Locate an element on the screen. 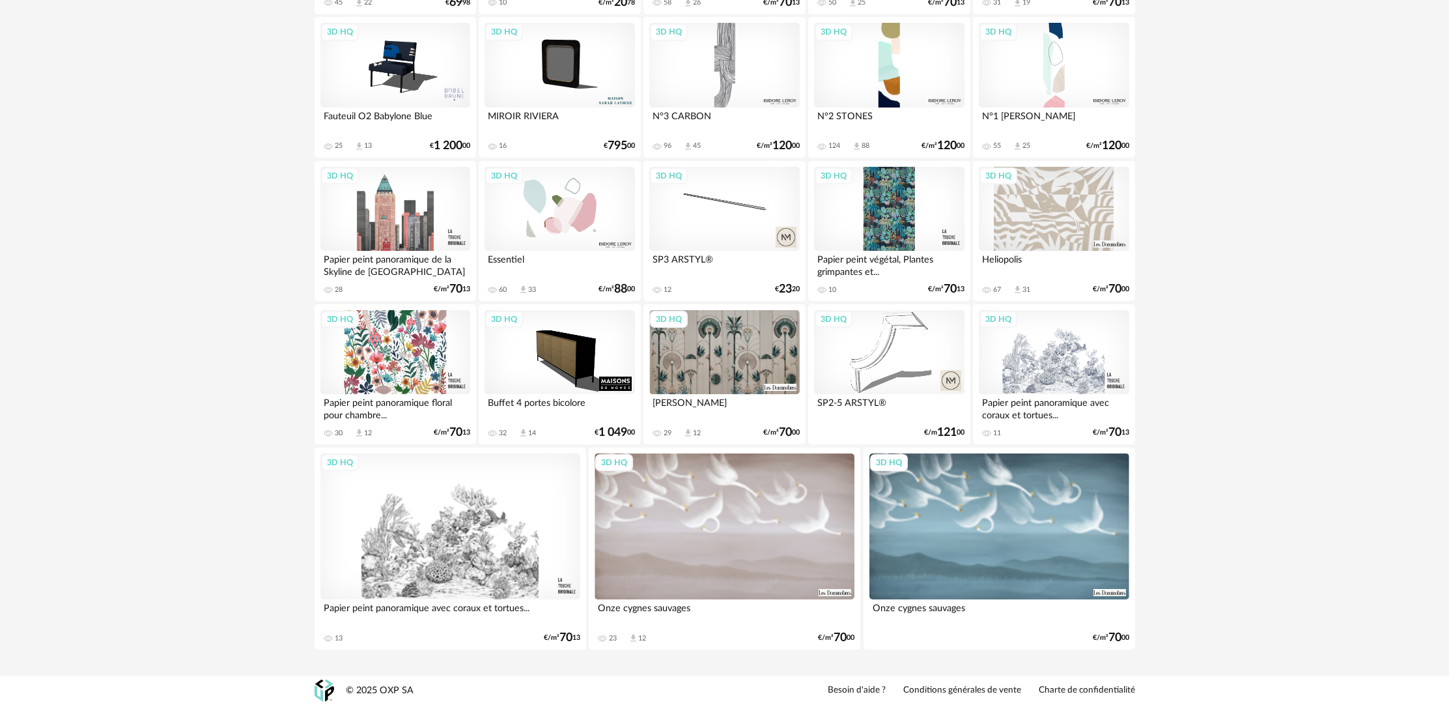 The width and height of the screenshot is (1449, 705). a: 3D HQ Fauteuil O2 Babylone Blue 25 Download icon 13 €1 20000 is located at coordinates (395, 87).